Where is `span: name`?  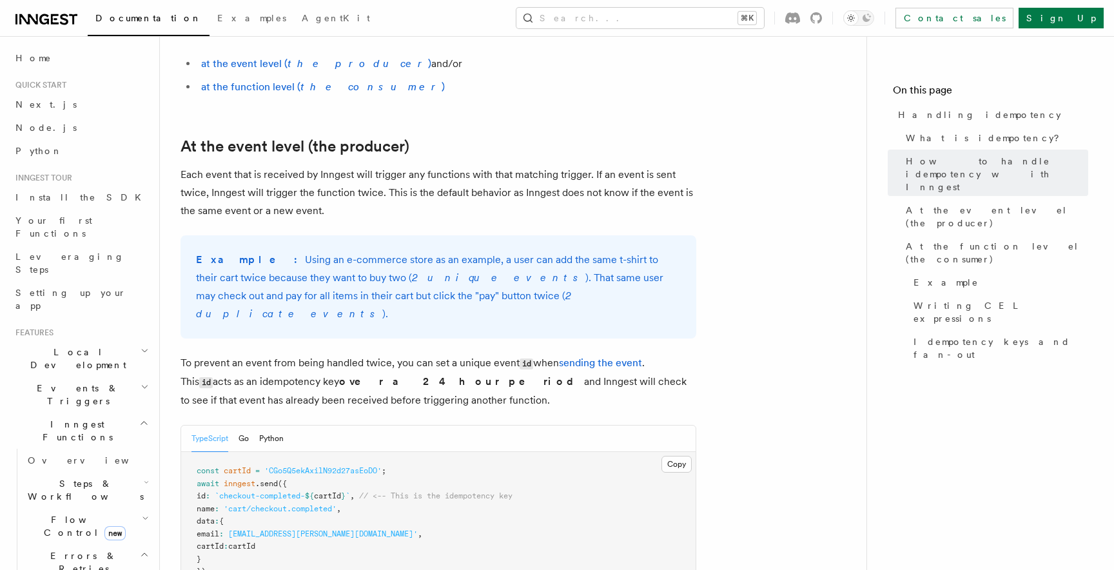
span: name is located at coordinates (206, 509).